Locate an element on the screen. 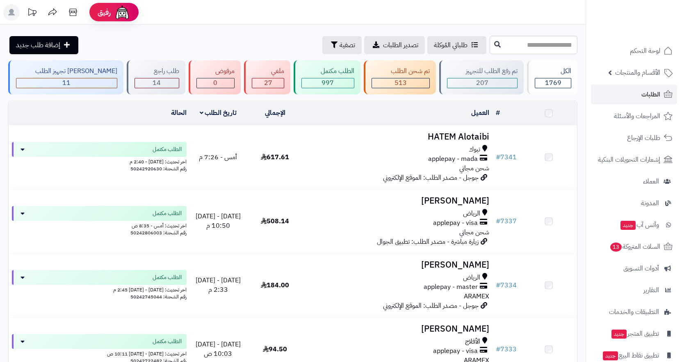 The height and width of the screenshot is (362, 682). span: رقم الشحنة: 50242745044 is located at coordinates (158, 297).